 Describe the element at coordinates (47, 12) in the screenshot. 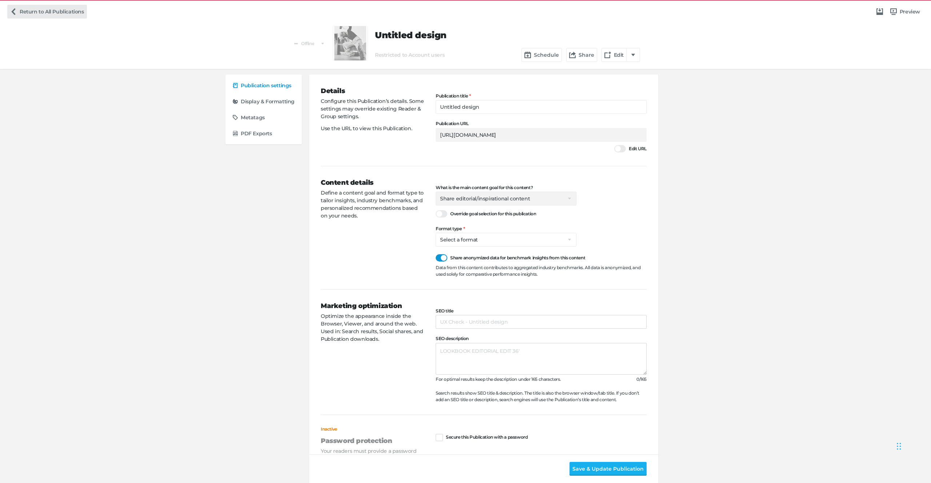

I see `a: Return to All Publications` at that location.